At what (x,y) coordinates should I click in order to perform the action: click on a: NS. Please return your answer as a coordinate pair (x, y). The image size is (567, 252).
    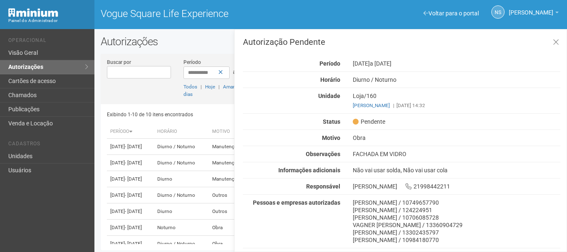
    Looking at the image, I should click on (498, 12).